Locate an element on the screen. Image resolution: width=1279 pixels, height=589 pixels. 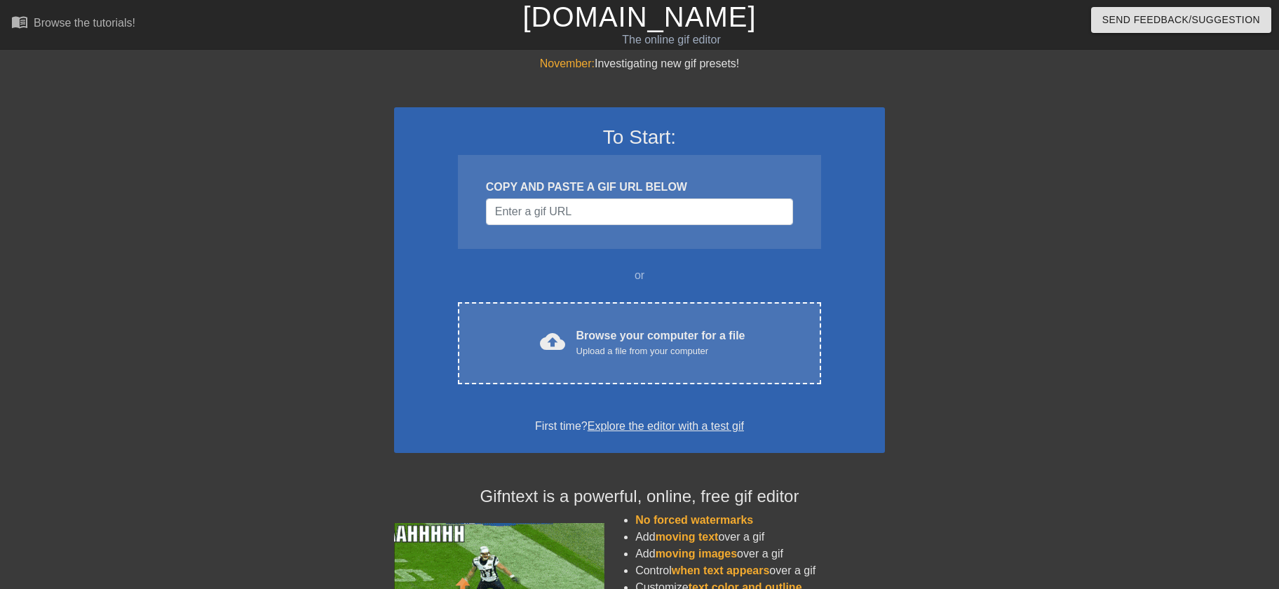
div: Browse the tutorials! is located at coordinates (84, 22).